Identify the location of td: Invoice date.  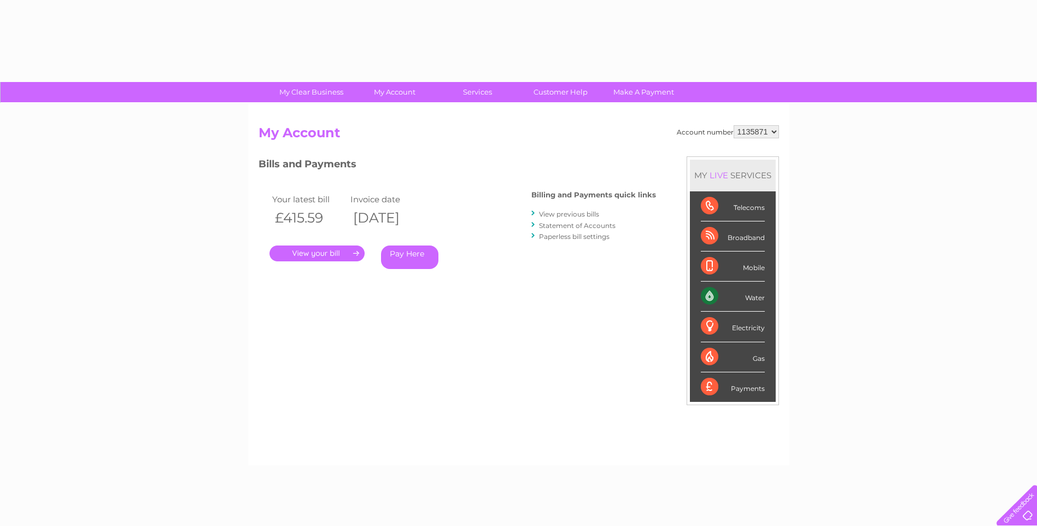
(387, 199).